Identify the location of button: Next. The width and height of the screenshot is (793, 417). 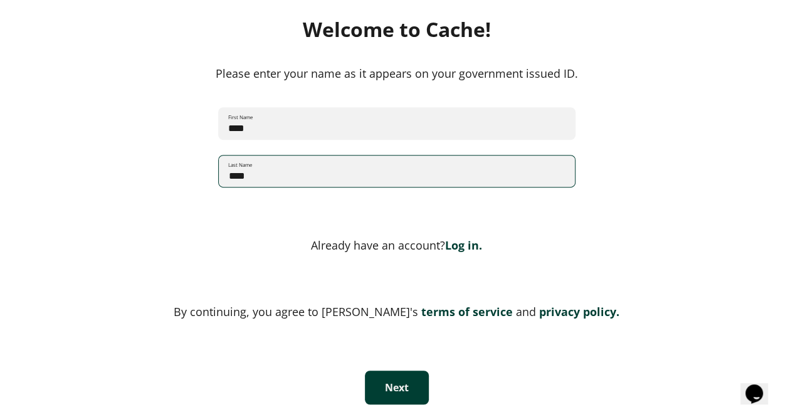
(397, 387).